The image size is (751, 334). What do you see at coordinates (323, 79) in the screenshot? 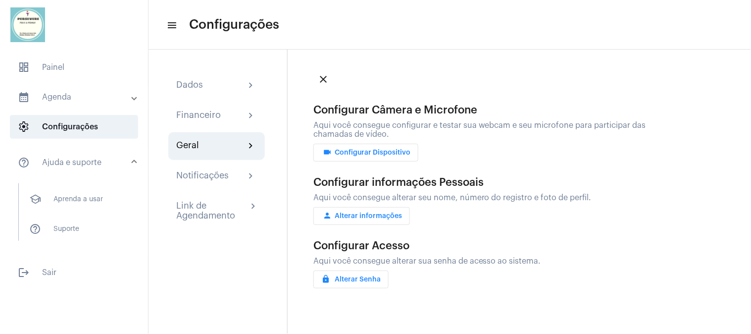
I see `mat-icon: close` at bounding box center [323, 79].